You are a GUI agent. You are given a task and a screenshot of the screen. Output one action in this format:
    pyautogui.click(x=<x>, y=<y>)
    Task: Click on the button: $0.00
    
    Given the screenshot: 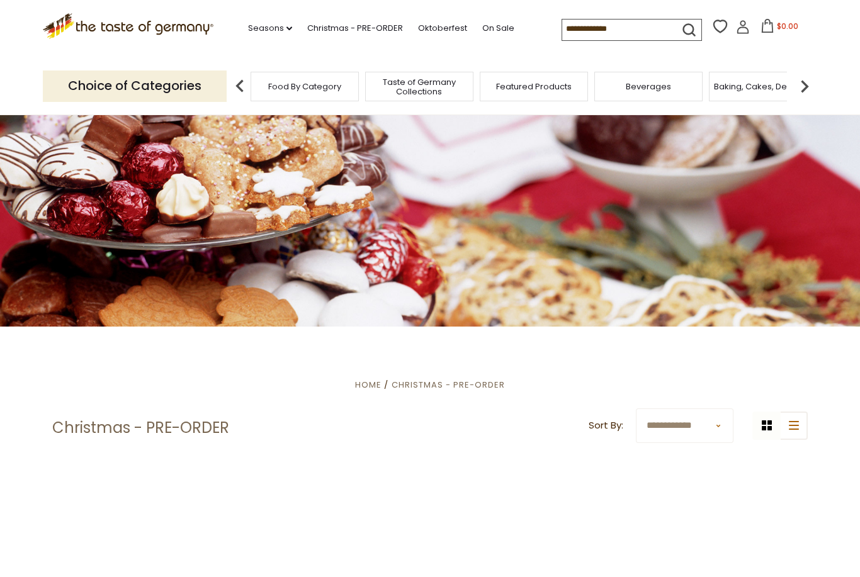 What is the action you would take?
    pyautogui.click(x=778, y=28)
    